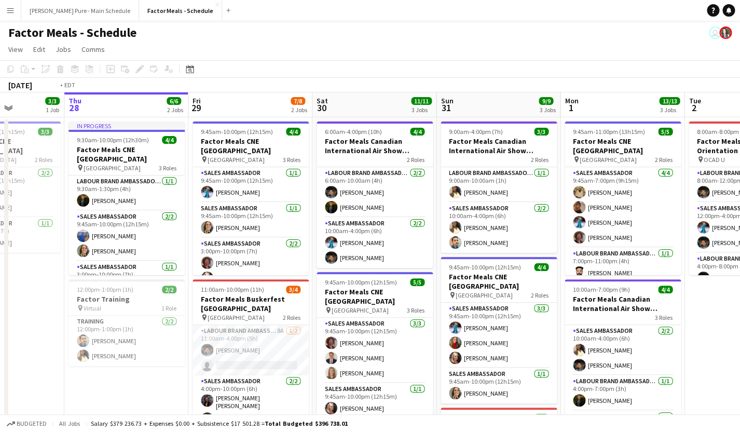 Image resolution: width=740 pixels, height=432 pixels. What do you see at coordinates (63, 49) in the screenshot?
I see `span: Jobs` at bounding box center [63, 49].